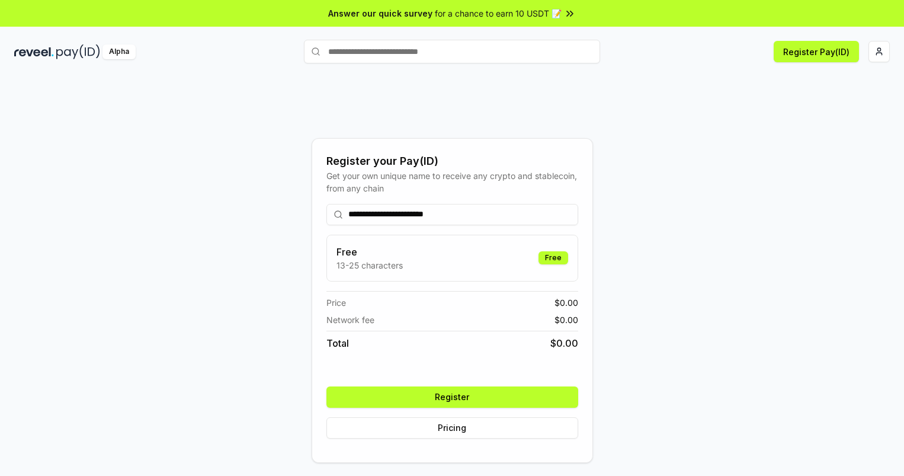 Image resolution: width=904 pixels, height=476 pixels. I want to click on div: Register your Pay(ID), so click(452, 161).